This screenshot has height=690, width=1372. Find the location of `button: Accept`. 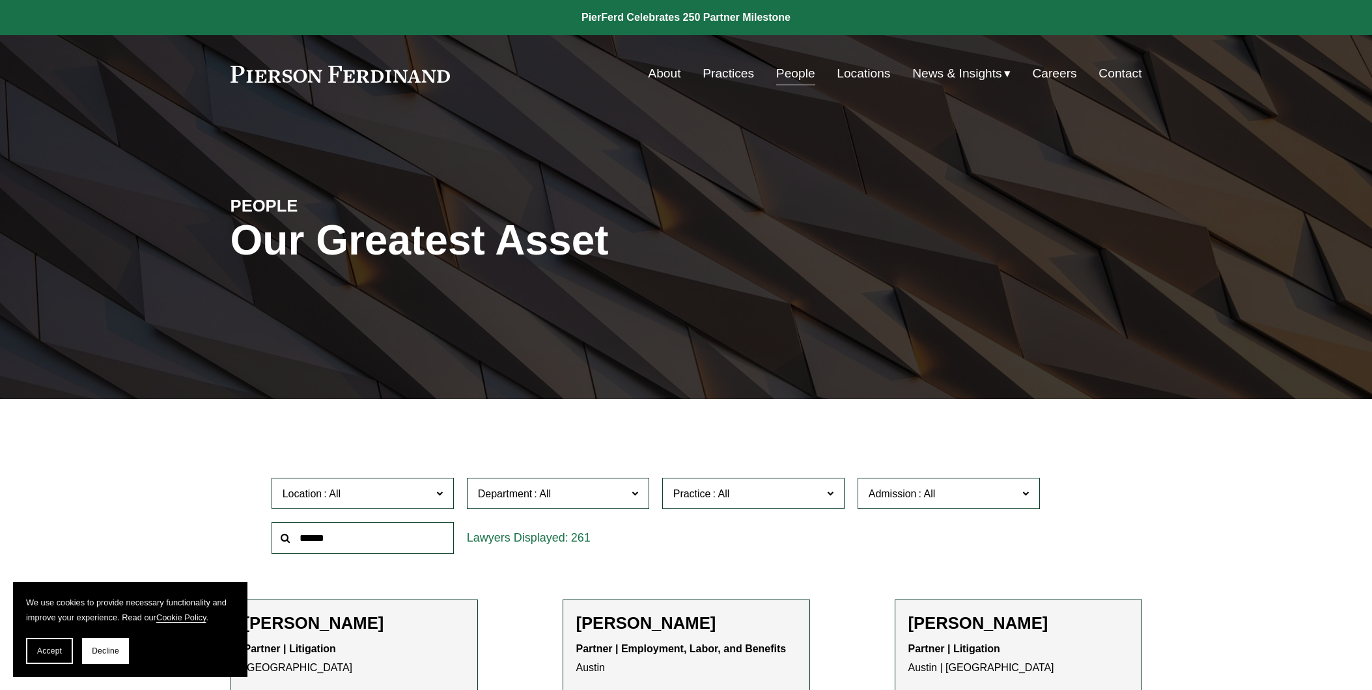

button: Accept is located at coordinates (49, 651).